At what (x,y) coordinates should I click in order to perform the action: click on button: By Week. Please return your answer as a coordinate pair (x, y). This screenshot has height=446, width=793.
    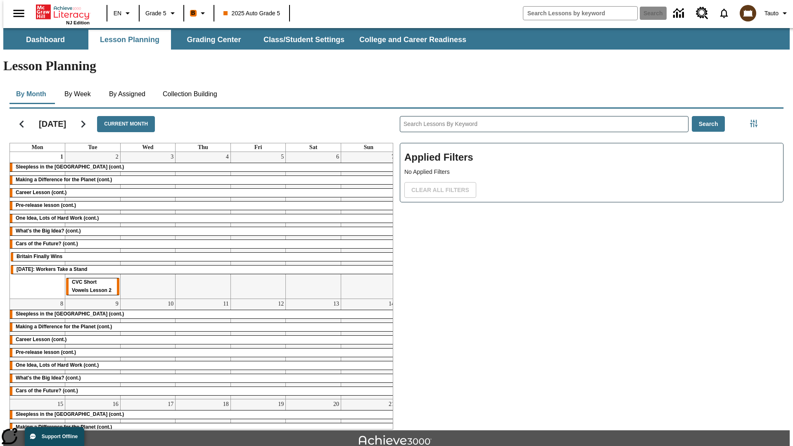
    Looking at the image, I should click on (78, 94).